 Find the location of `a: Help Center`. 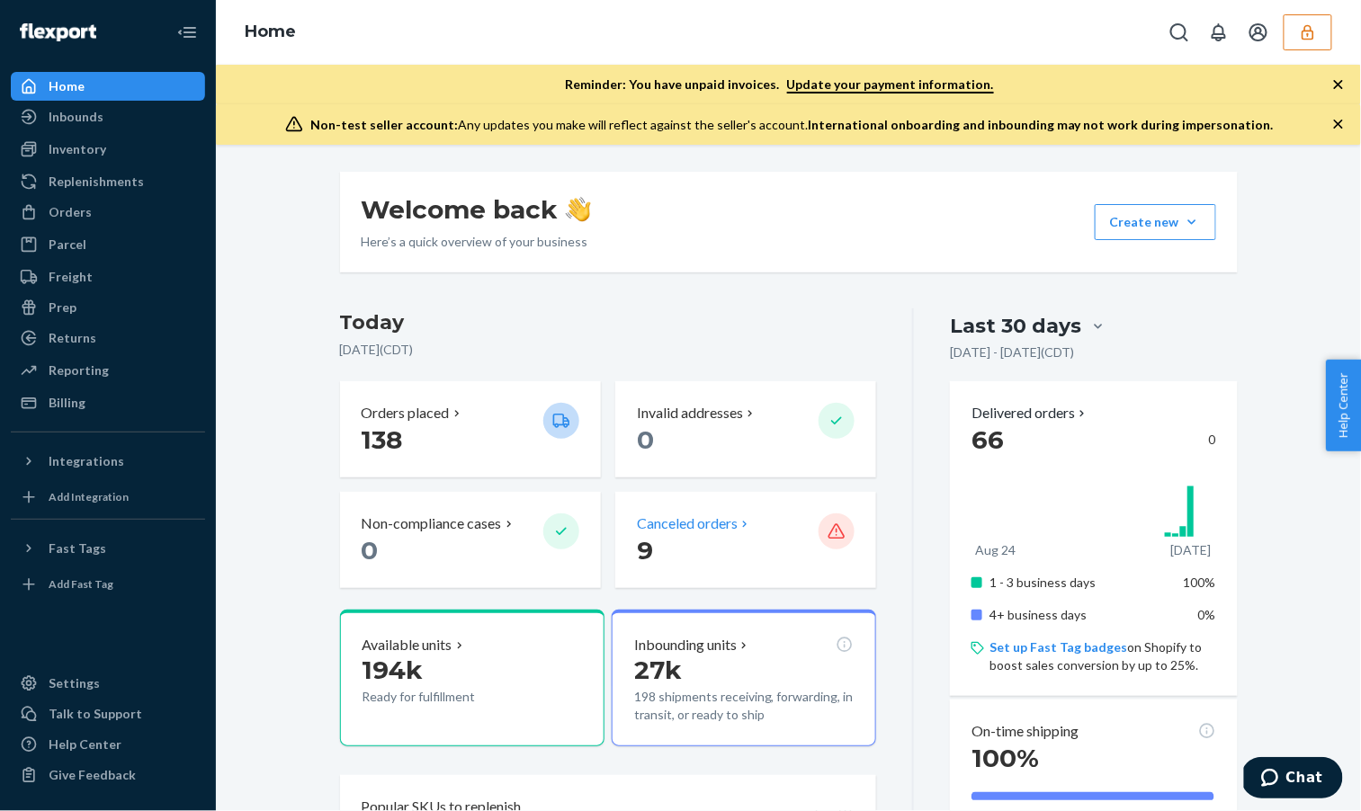

a: Help Center is located at coordinates (108, 745).